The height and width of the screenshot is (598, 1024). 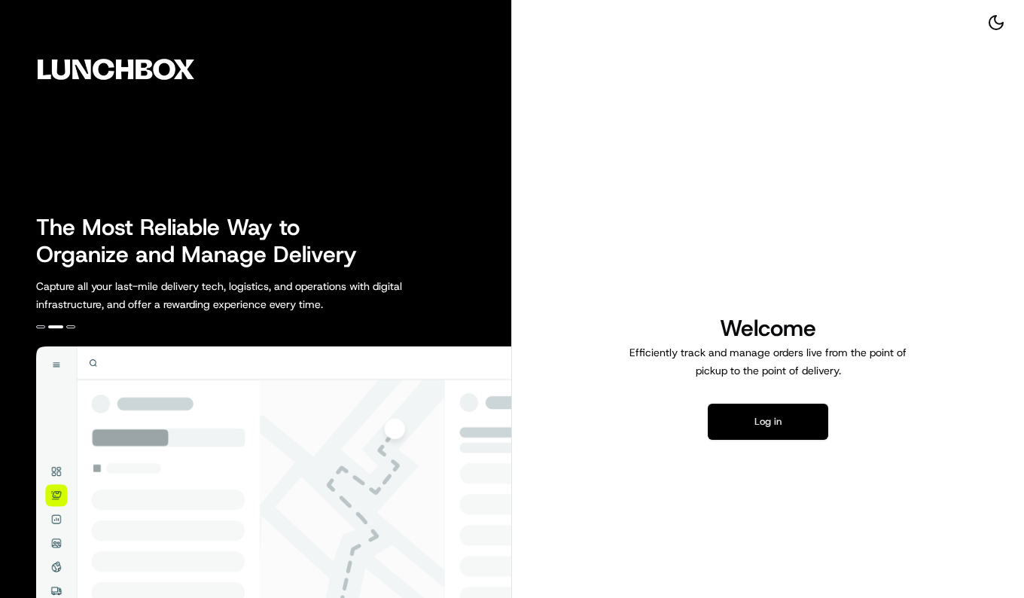 What do you see at coordinates (253, 295) in the screenshot?
I see `p: Capture all your last-mile delivery tech, logistics, and operations with digital infrastructure, ...` at bounding box center [253, 295].